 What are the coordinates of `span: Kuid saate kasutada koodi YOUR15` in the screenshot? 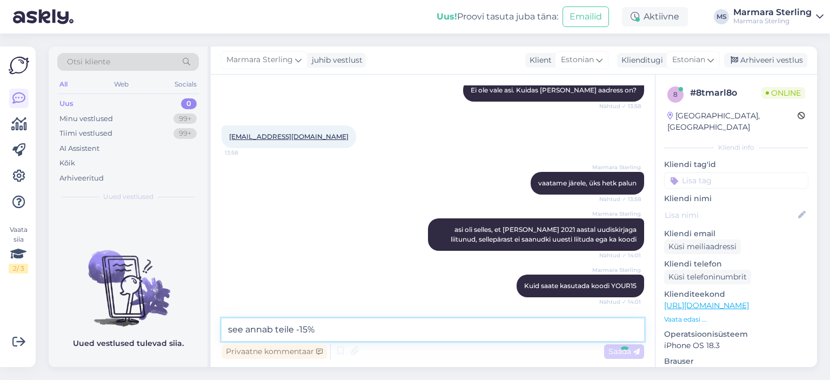 It's located at (580, 285).